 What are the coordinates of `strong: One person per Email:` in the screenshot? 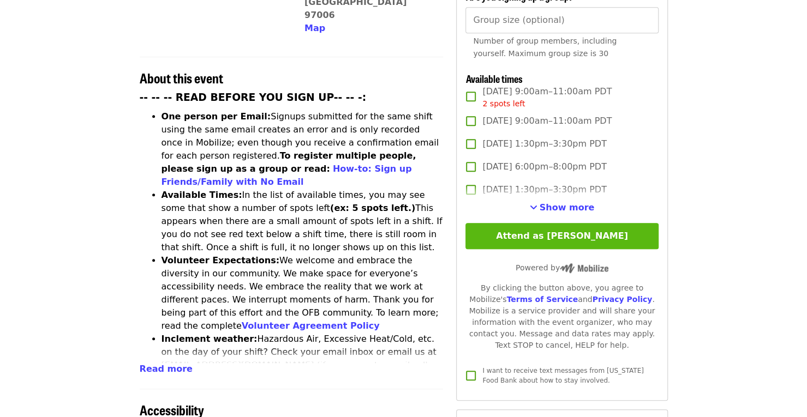 It's located at (216, 116).